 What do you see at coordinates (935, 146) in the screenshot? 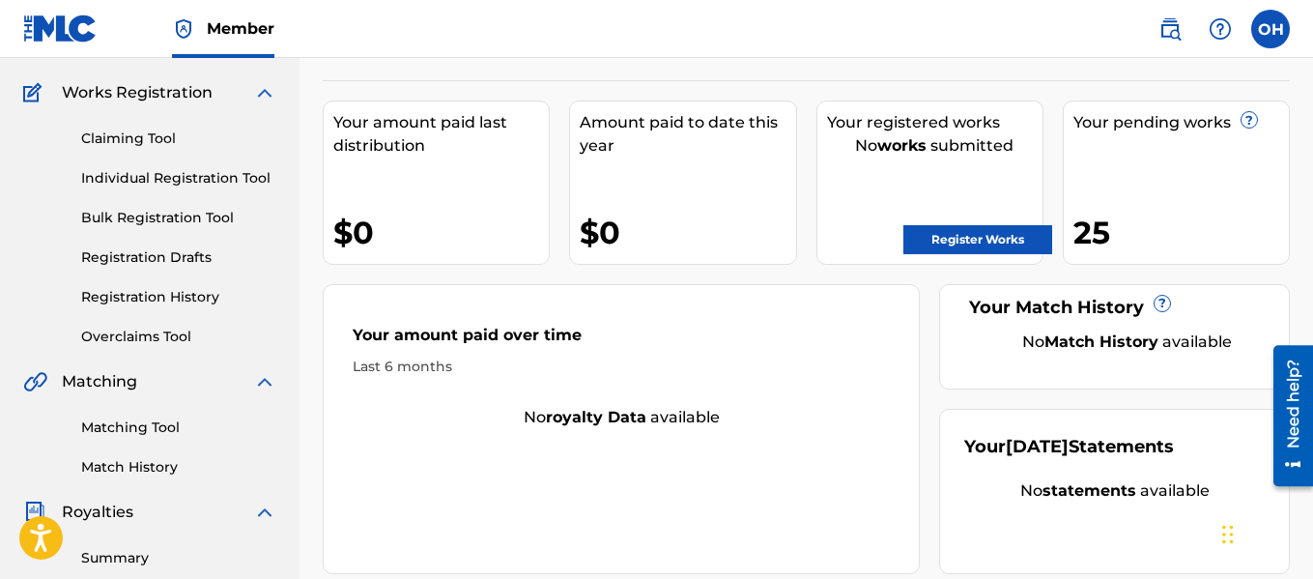
I see `div: No submitted` at bounding box center [935, 146].